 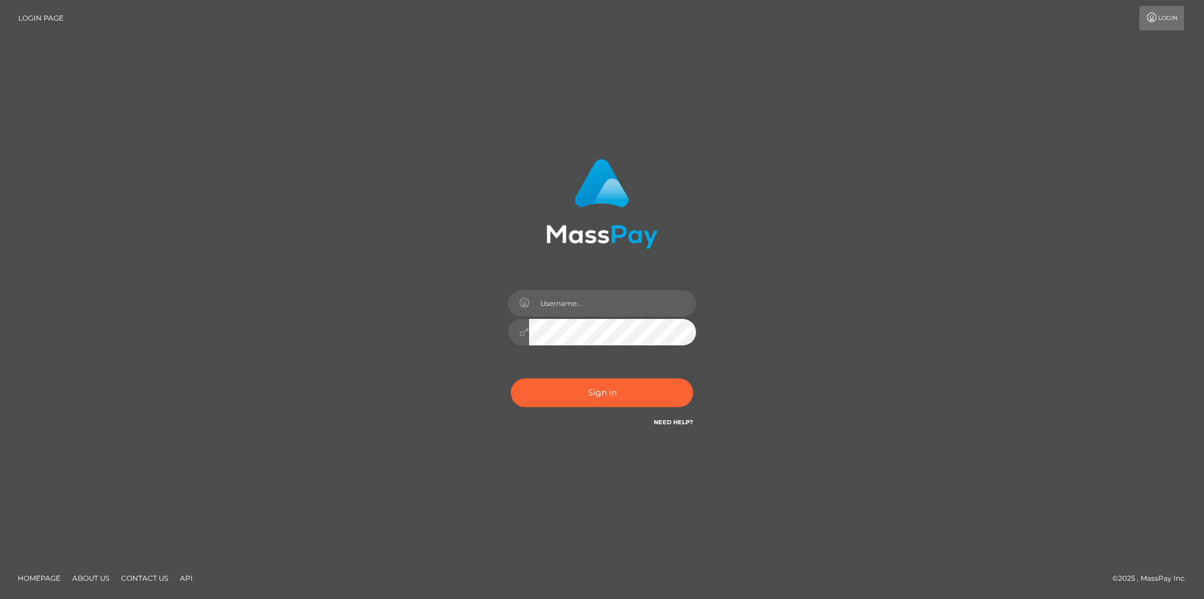 What do you see at coordinates (613, 303) in the screenshot?
I see `input: Username...` at bounding box center [613, 303].